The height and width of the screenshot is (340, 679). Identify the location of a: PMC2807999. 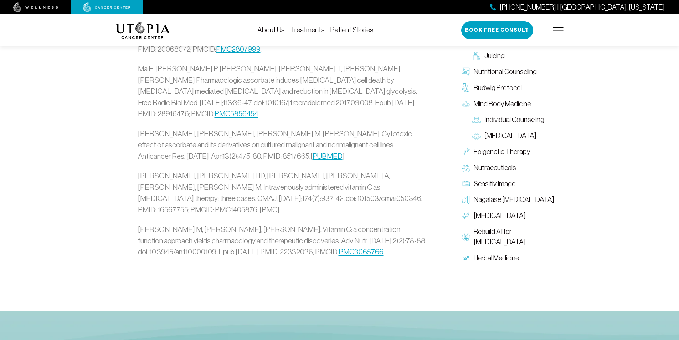
(238, 49).